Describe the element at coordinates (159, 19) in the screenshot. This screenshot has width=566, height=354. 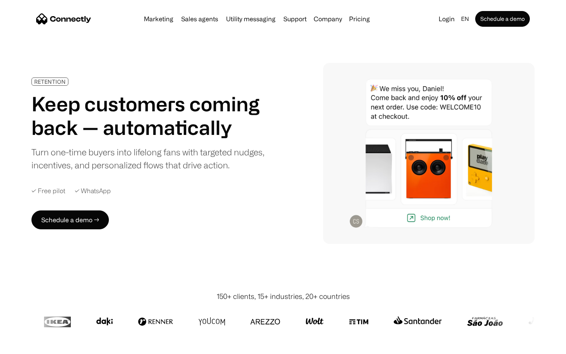
I see `a: Marketing` at that location.